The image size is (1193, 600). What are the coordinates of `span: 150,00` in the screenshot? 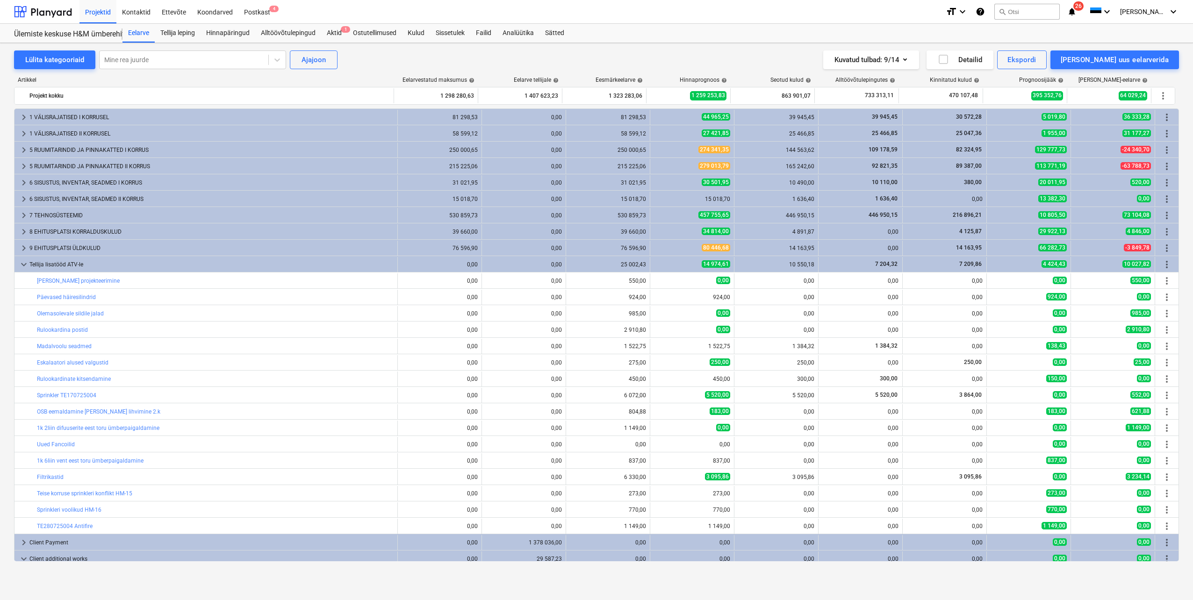 It's located at (1056, 379).